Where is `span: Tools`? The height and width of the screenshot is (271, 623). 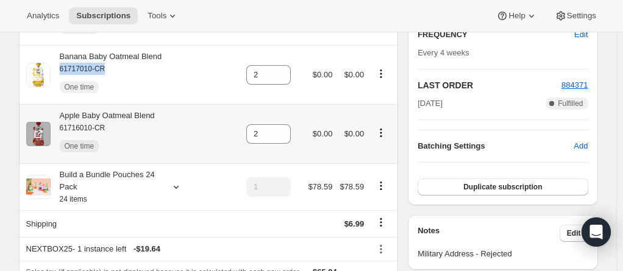 span: Tools is located at coordinates (157, 16).